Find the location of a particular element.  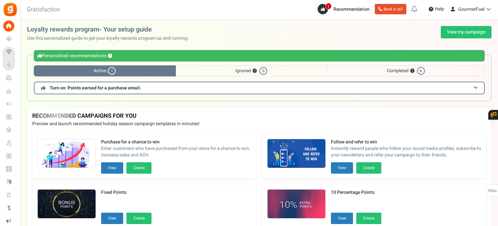

span: GourmetFuel is located at coordinates (471, 9).